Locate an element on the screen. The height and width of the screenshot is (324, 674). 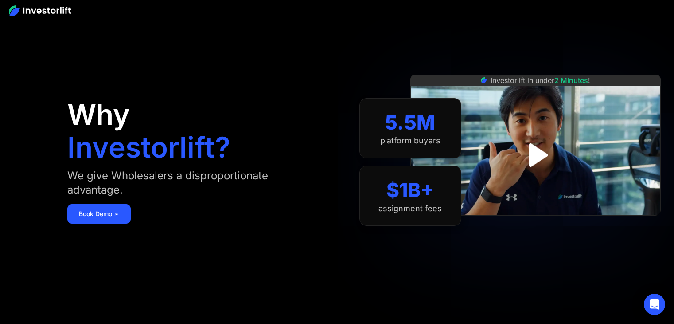
div: 5.5M is located at coordinates (410, 122).